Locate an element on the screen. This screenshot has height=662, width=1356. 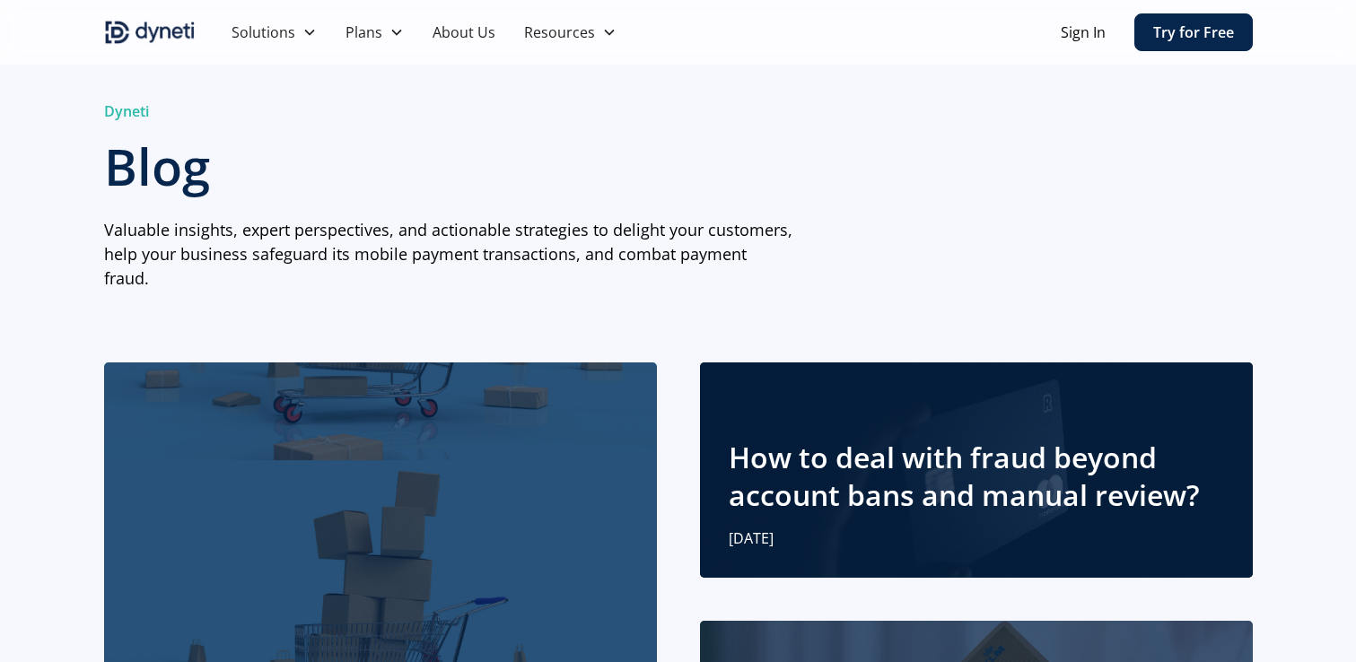
h2: How to deal with fraud beyond account bans and manual review? is located at coordinates (976, 476).